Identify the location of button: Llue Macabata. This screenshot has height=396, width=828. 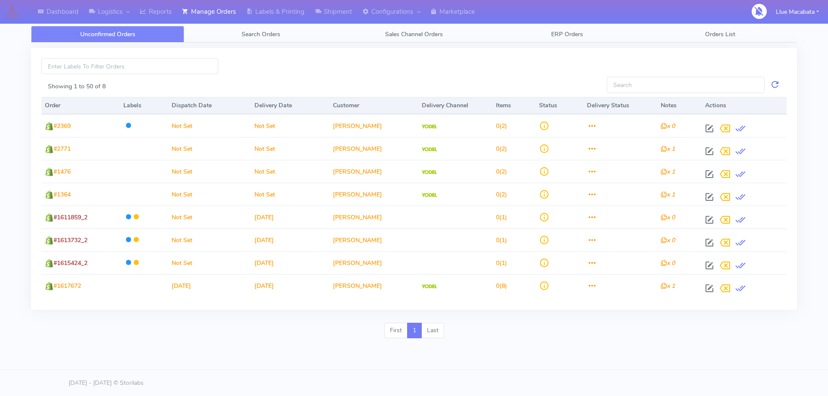
(797, 12).